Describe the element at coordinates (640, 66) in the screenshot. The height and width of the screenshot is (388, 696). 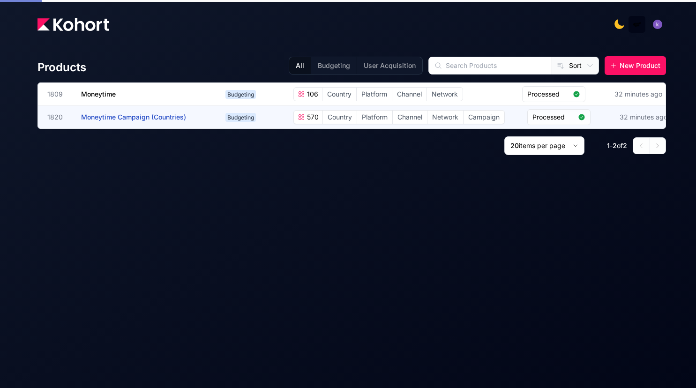
I see `span: New Product` at that location.